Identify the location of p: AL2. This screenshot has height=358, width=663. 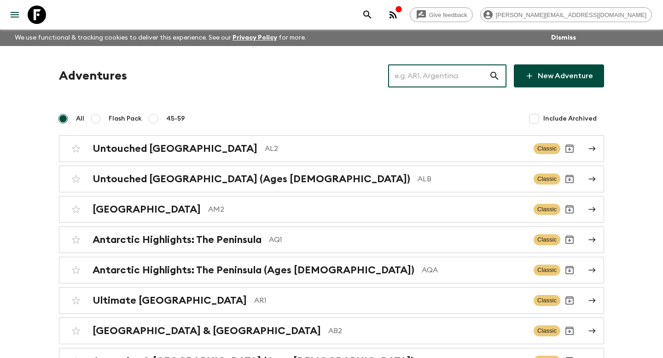
(395, 149).